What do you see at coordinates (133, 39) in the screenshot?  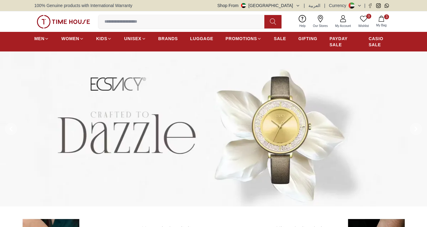 I see `span: UNISEX` at bounding box center [133, 39].